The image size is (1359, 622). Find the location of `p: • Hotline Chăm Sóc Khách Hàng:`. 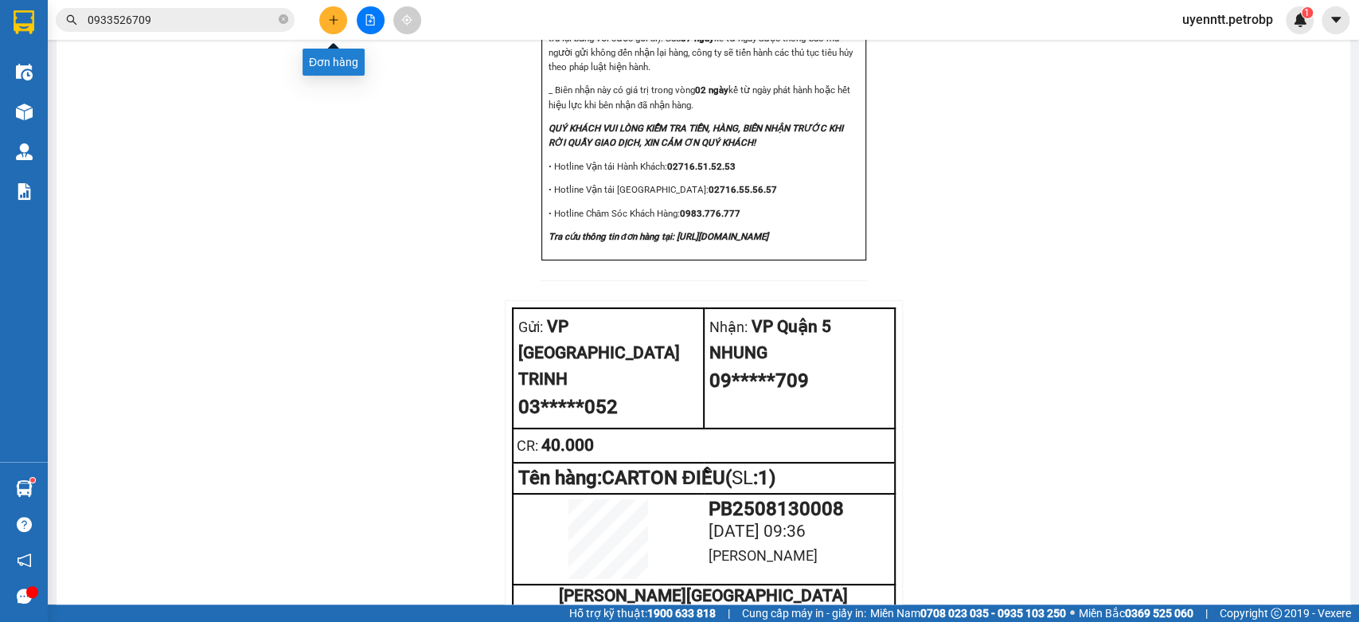

p: • Hotline Chăm Sóc Khách Hàng: is located at coordinates (704, 213).